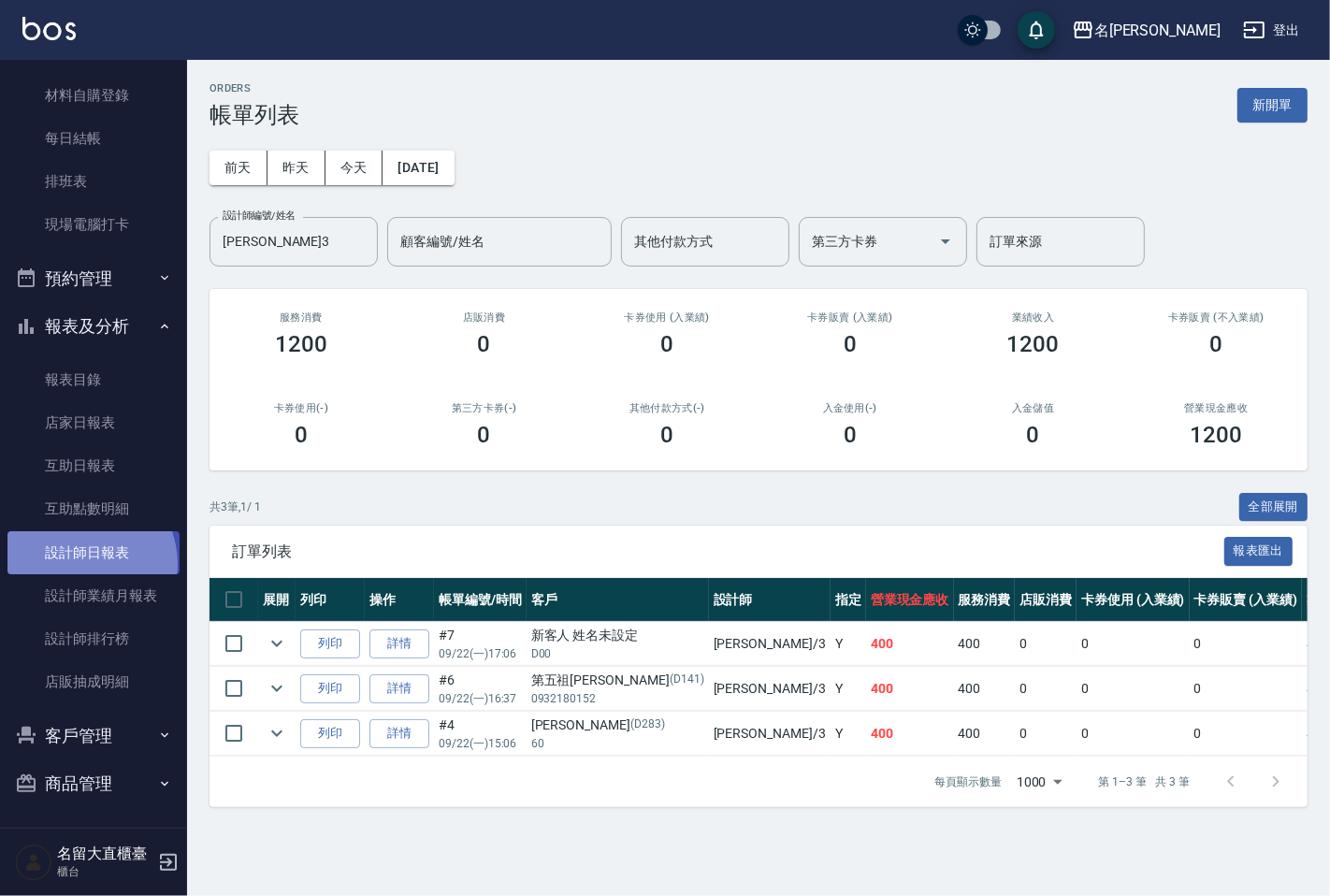 This screenshot has width=1330, height=896. I want to click on div: 新客人 姓名未設定, so click(618, 635).